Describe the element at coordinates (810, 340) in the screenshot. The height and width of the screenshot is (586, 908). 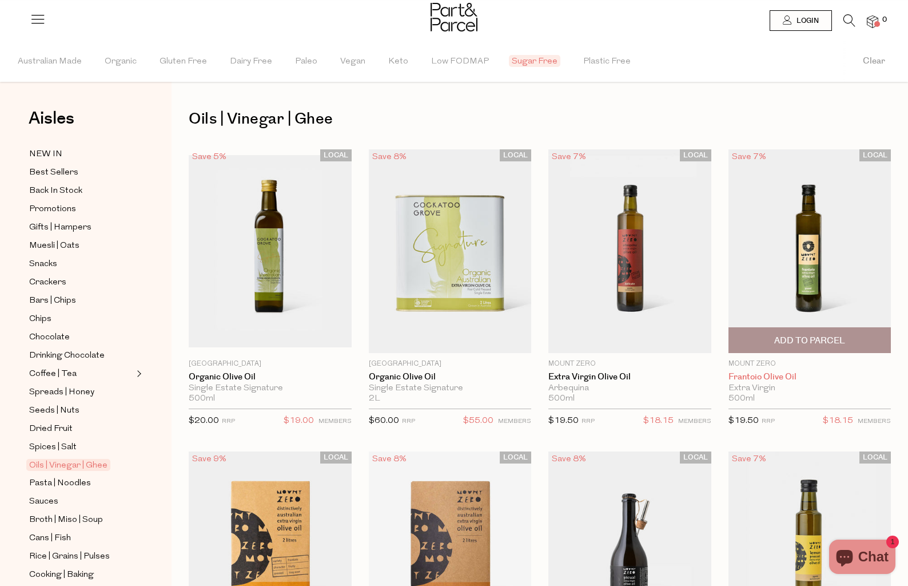
I see `button: Add To Parcel` at that location.